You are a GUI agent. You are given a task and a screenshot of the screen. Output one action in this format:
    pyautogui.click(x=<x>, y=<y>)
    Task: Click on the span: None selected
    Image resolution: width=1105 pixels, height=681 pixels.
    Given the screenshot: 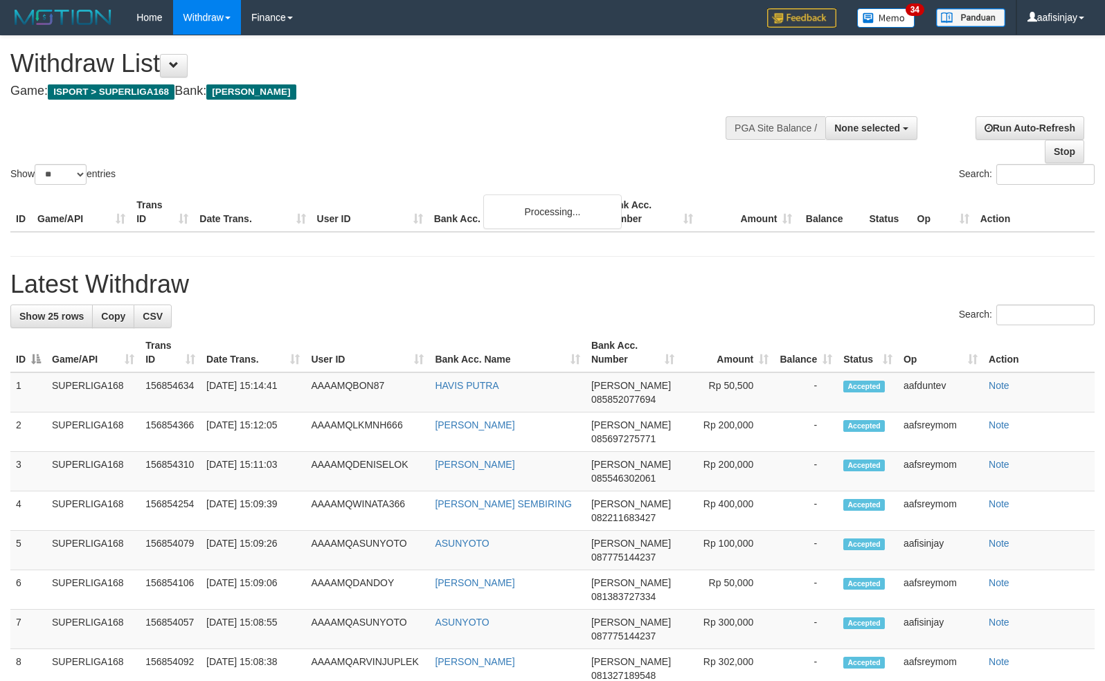 What is the action you would take?
    pyautogui.click(x=867, y=128)
    